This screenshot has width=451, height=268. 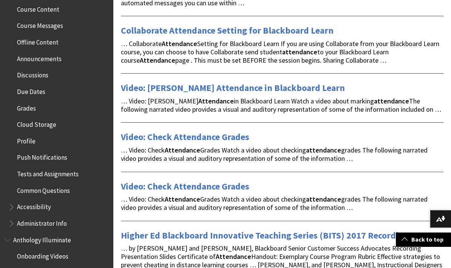 I want to click on span: Accessibility, so click(x=34, y=206).